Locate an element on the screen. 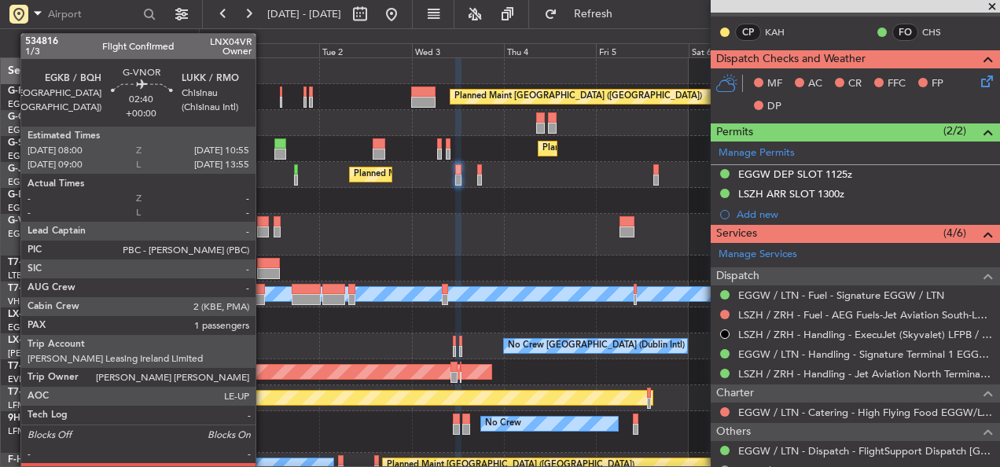  span: G-SIRS is located at coordinates (23, 143).